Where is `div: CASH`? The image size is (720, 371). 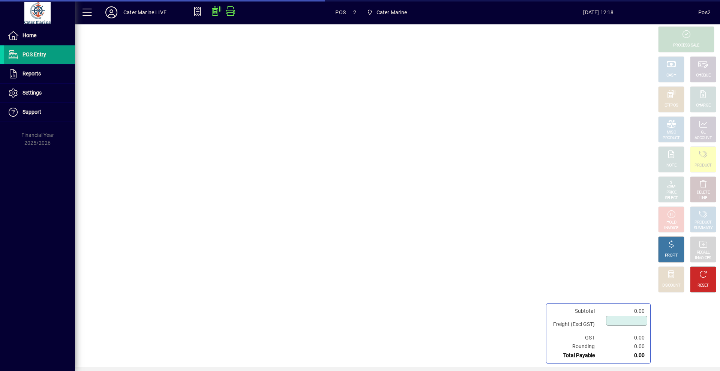
div: CASH is located at coordinates (672, 75).